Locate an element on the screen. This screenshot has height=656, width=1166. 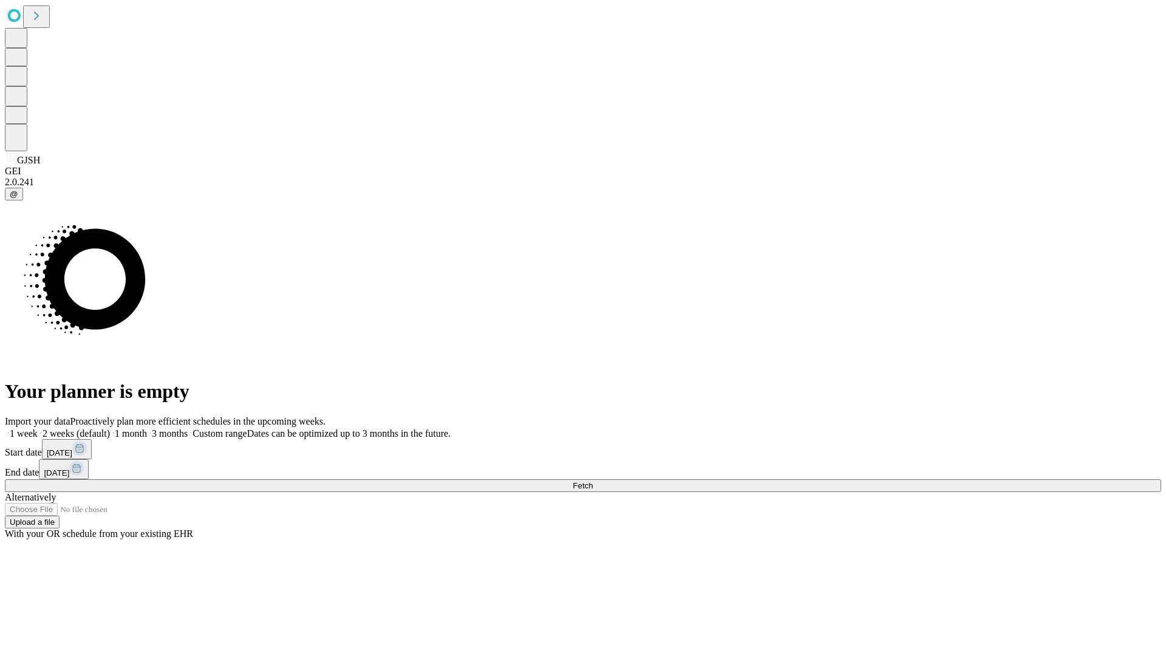
span: Proactively plan more efficient schedules in the upcoming weeks. is located at coordinates (198, 421).